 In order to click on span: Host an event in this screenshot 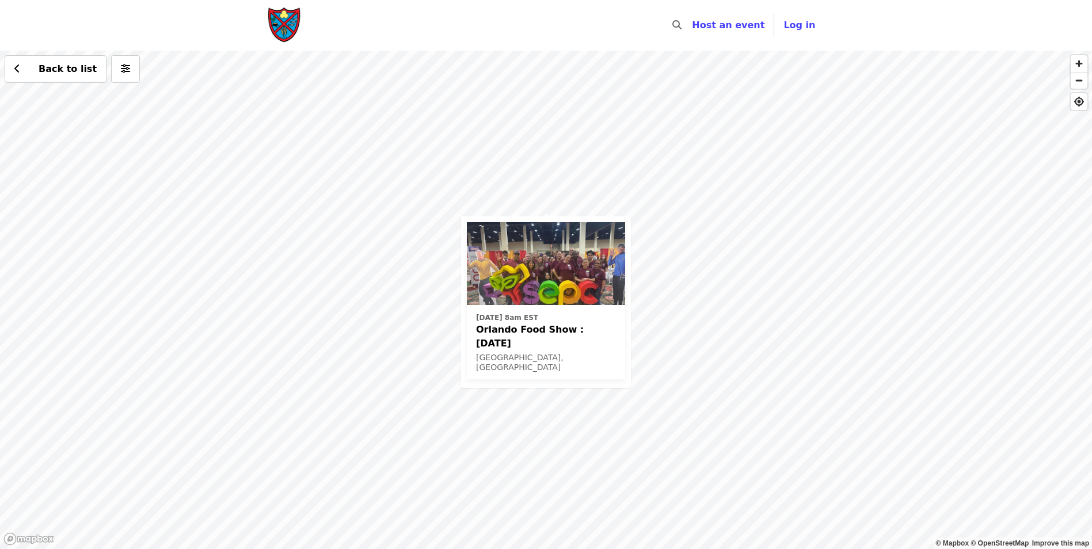, I will do `click(728, 25)`.